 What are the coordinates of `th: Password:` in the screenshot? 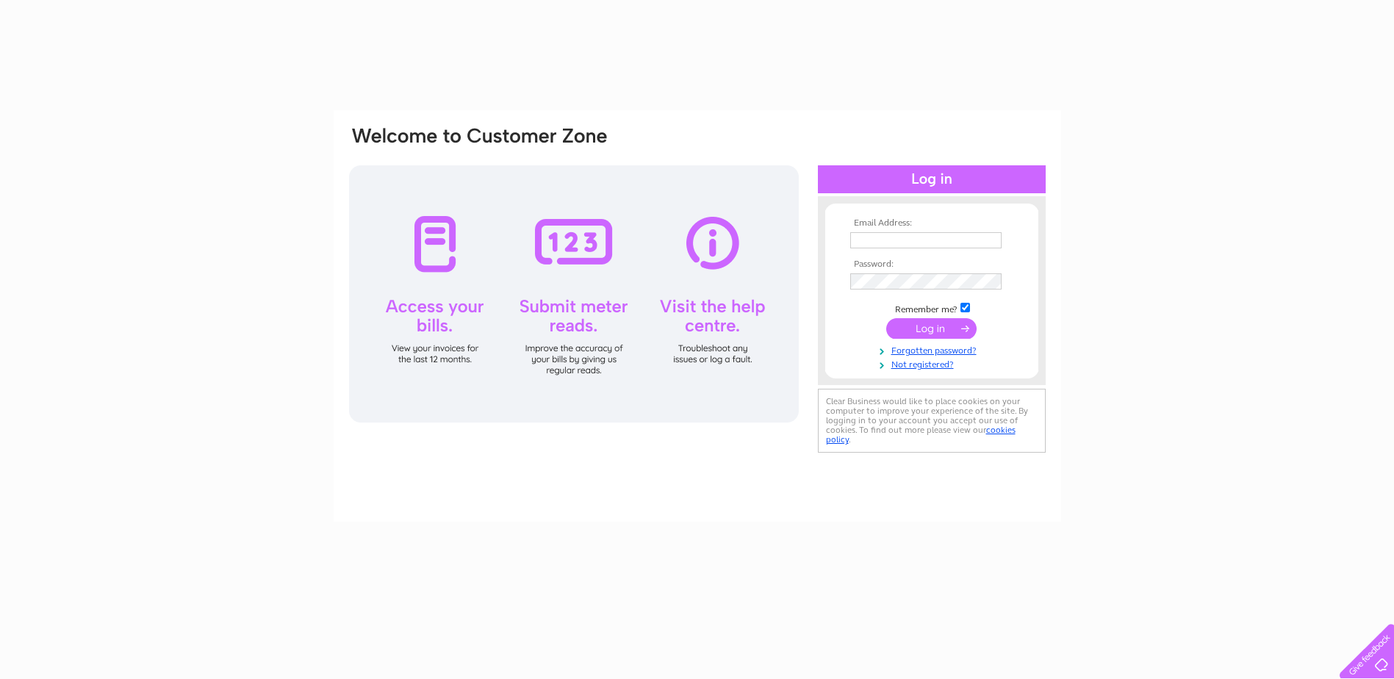 It's located at (932, 265).